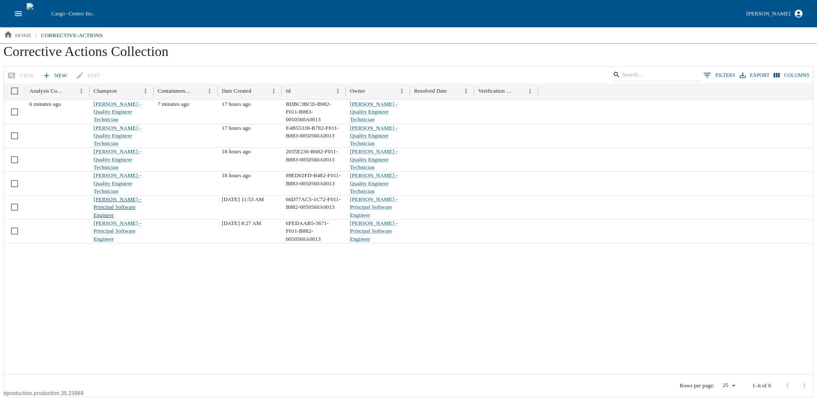  Describe the element at coordinates (236, 176) in the screenshot. I see `span: 08/26/2025 2:43 PM` at that location.